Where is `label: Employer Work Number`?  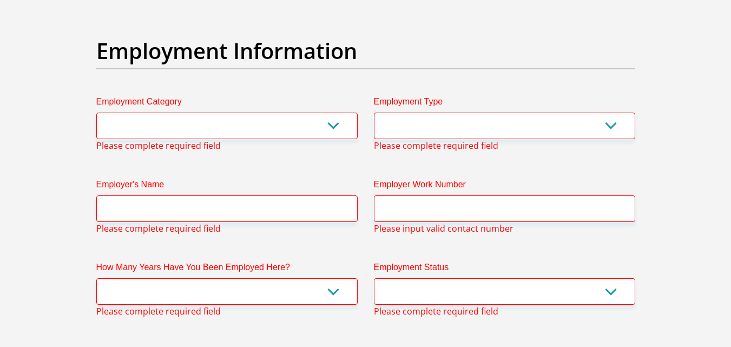
label: Employer Work Number is located at coordinates (504, 187).